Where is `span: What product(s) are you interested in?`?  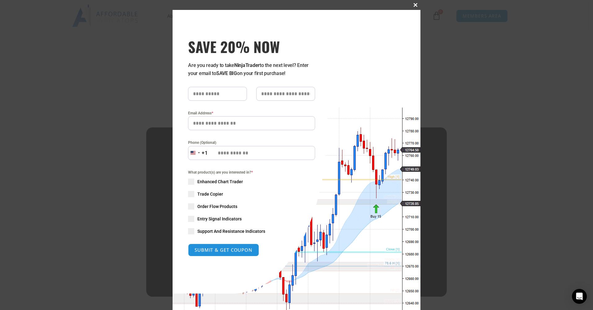 span: What product(s) are you interested in? is located at coordinates (252, 172).